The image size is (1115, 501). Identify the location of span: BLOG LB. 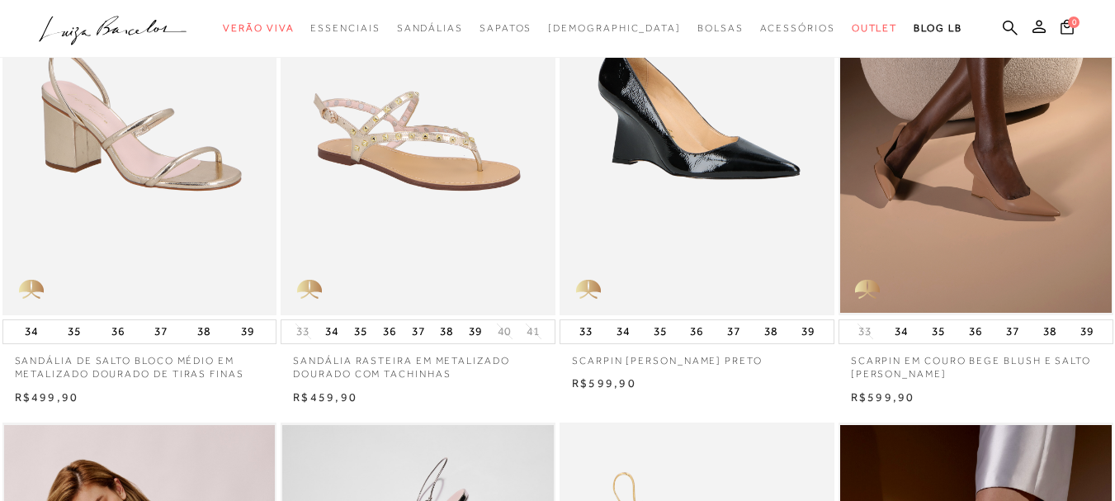
(937, 28).